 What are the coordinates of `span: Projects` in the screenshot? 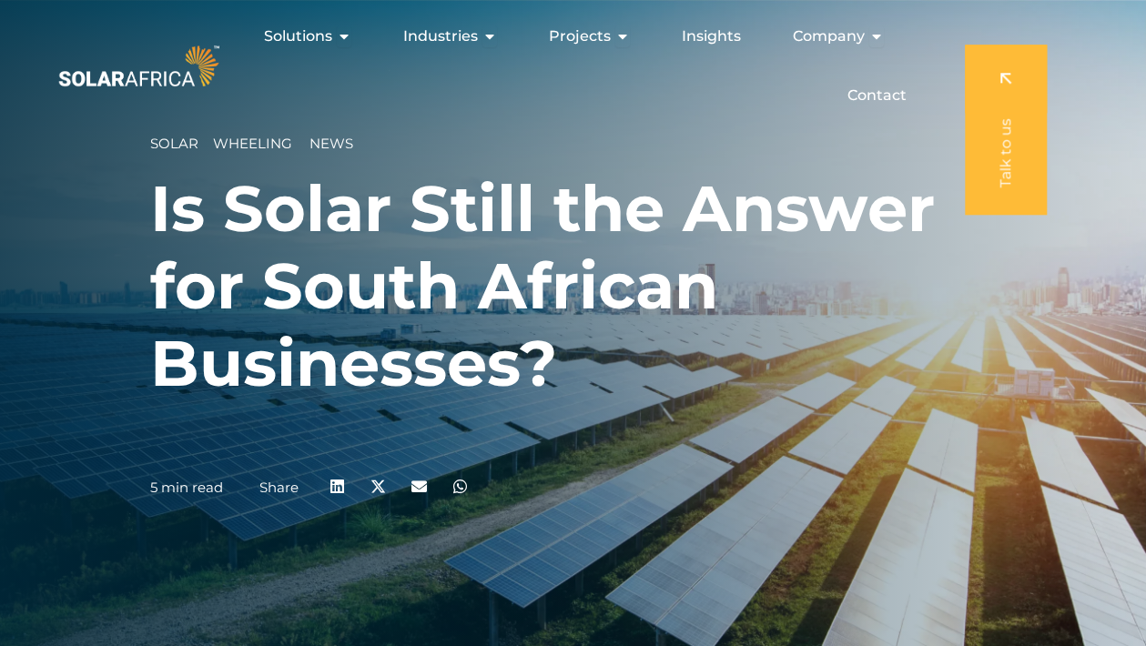 It's located at (580, 36).